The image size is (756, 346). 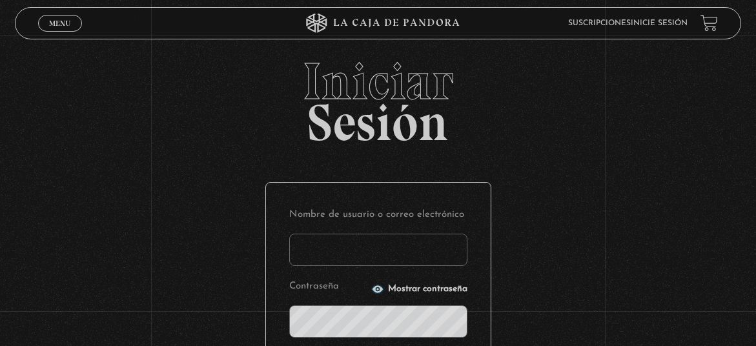 What do you see at coordinates (378, 214) in the screenshot?
I see `label: Nombre de usuario o correo electrónico` at bounding box center [378, 214].